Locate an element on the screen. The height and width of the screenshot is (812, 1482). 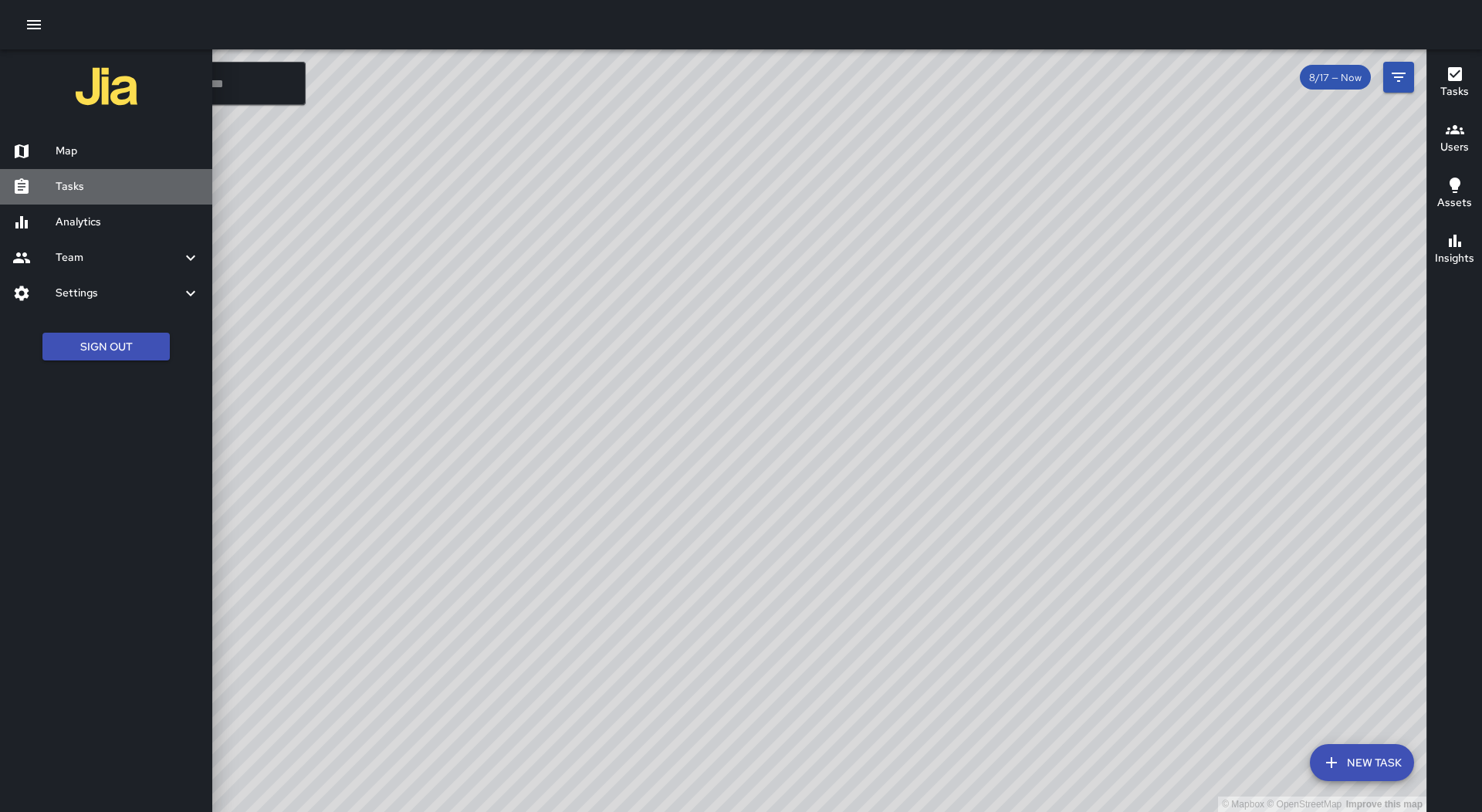
h6: Assets is located at coordinates (1455, 203).